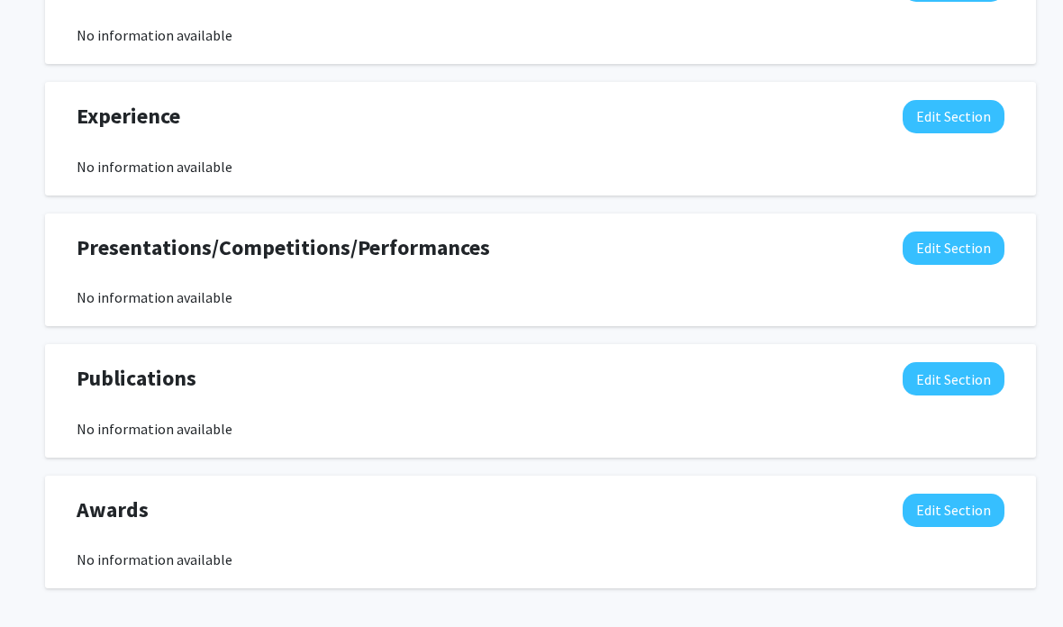 This screenshot has height=627, width=1063. What do you see at coordinates (283, 248) in the screenshot?
I see `span: Presentations/Competitions/Performances` at bounding box center [283, 248].